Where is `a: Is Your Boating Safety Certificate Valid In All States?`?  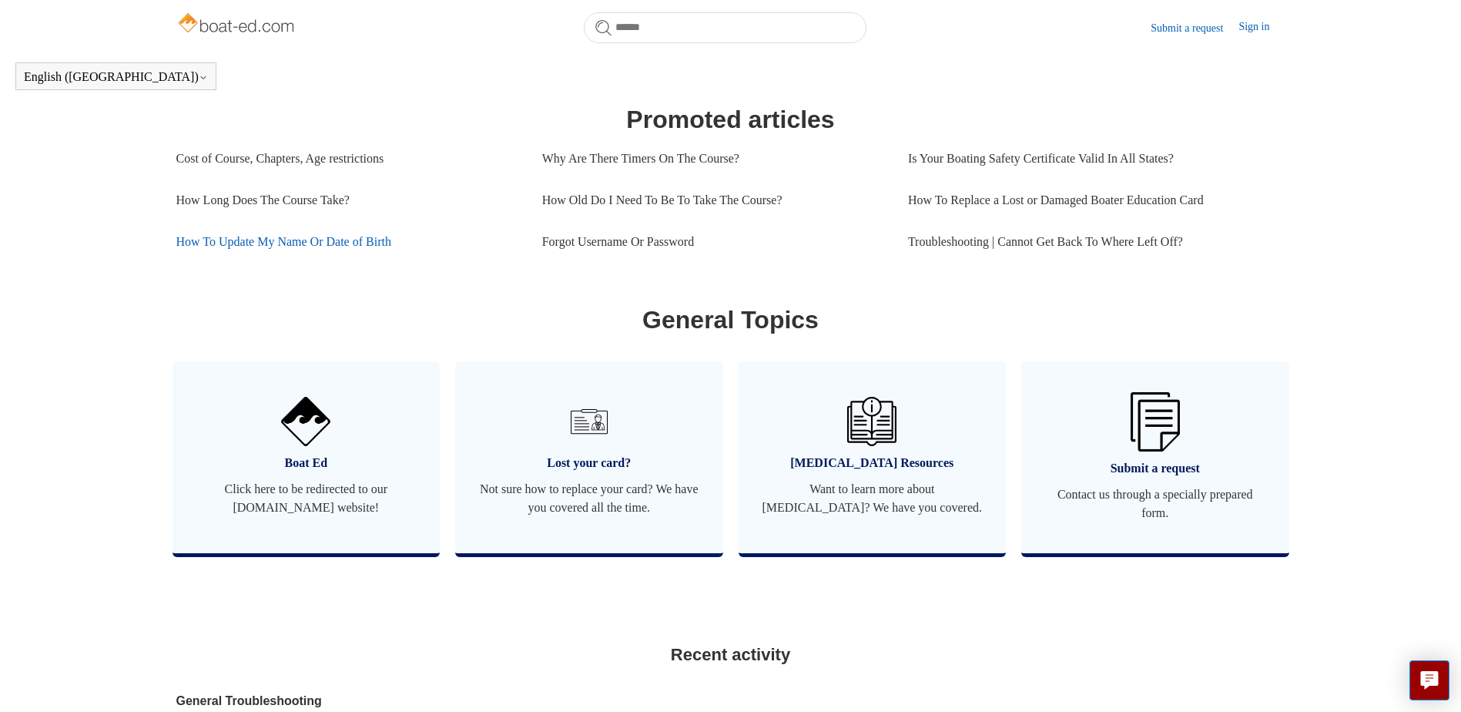
a: Is Your Boating Safety Certificate Valid In All States? is located at coordinates (1090, 159).